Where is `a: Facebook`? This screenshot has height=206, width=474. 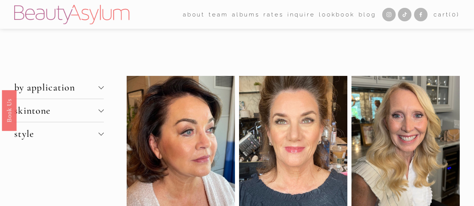 a: Facebook is located at coordinates (421, 15).